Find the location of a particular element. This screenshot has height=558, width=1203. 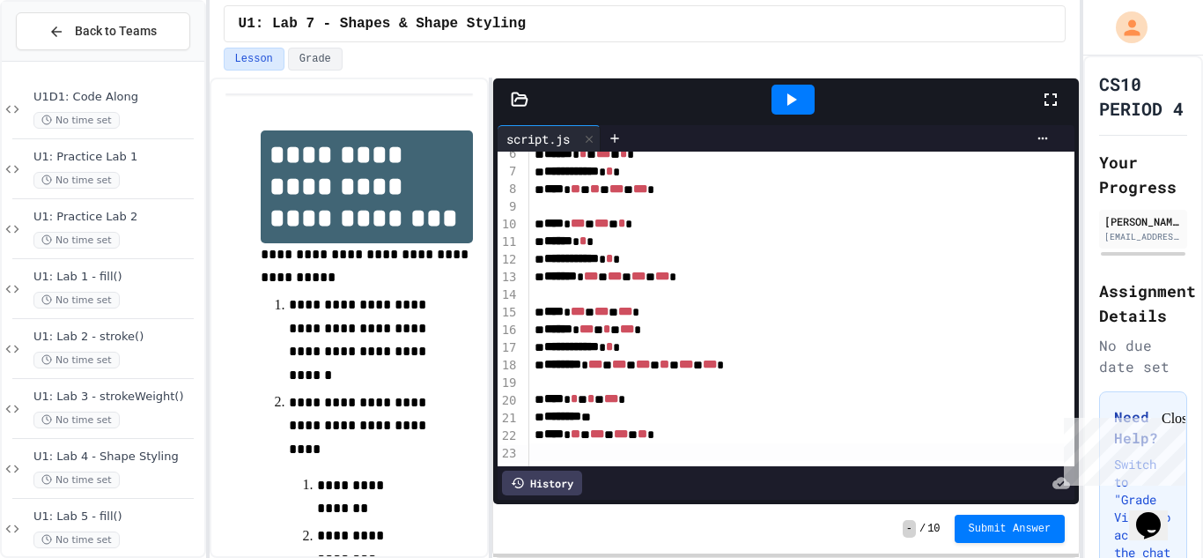

button: Submit Answer is located at coordinates (1011, 529).